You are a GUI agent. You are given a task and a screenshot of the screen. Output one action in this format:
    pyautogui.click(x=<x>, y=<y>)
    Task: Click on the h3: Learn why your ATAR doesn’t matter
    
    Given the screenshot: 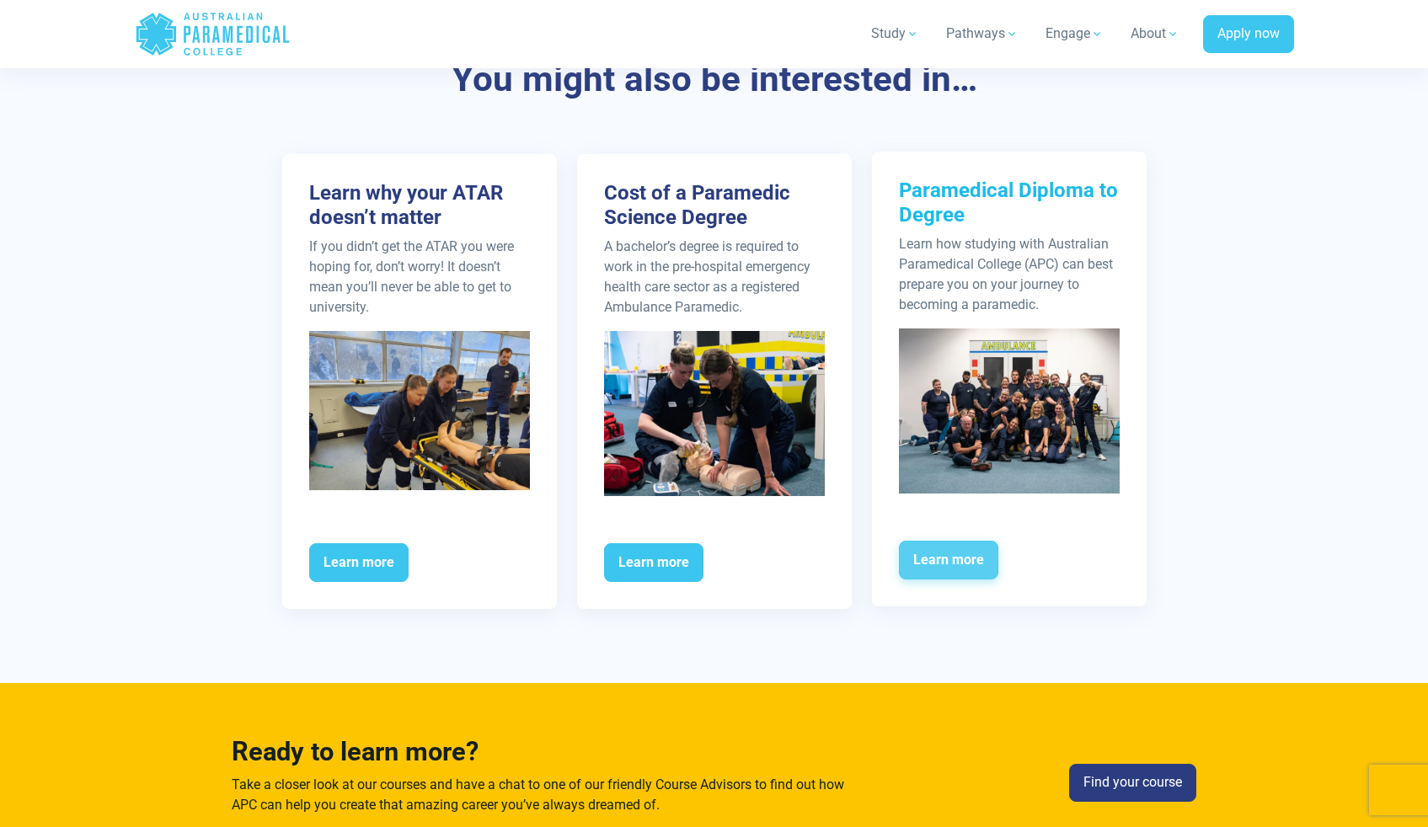 What is the action you would take?
    pyautogui.click(x=420, y=206)
    